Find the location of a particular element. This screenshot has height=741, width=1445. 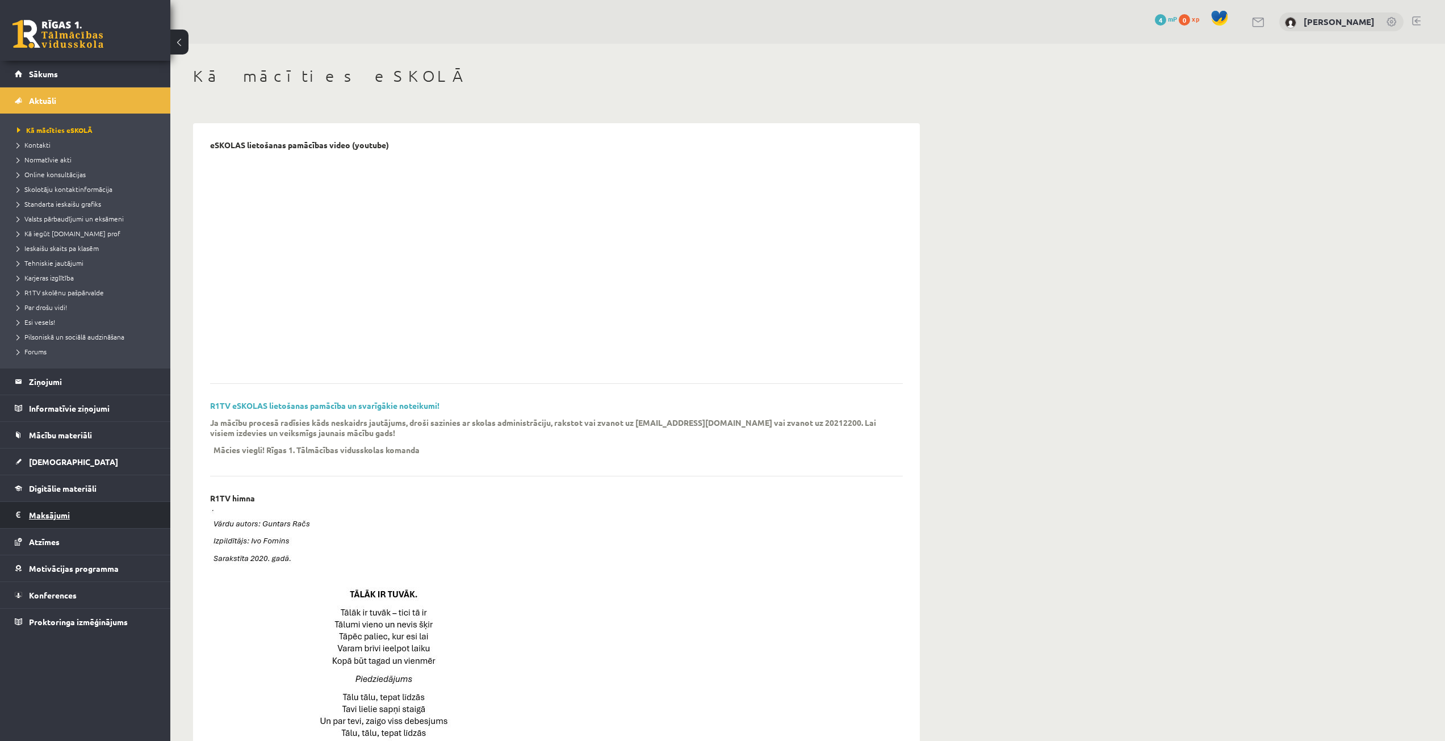

a: Ieskaišu skaits pa klasēm is located at coordinates (88, 248).